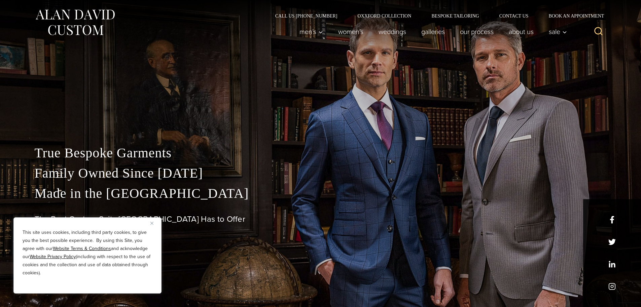  What do you see at coordinates (384, 16) in the screenshot?
I see `a: Oxxford Collection` at bounding box center [384, 16].